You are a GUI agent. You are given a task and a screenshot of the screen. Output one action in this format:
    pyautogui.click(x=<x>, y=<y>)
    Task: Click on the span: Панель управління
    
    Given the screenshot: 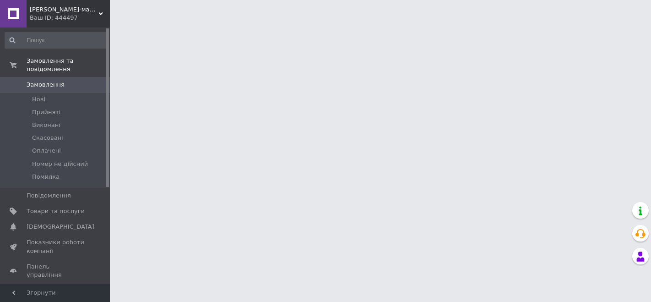 What is the action you would take?
    pyautogui.click(x=55, y=271)
    